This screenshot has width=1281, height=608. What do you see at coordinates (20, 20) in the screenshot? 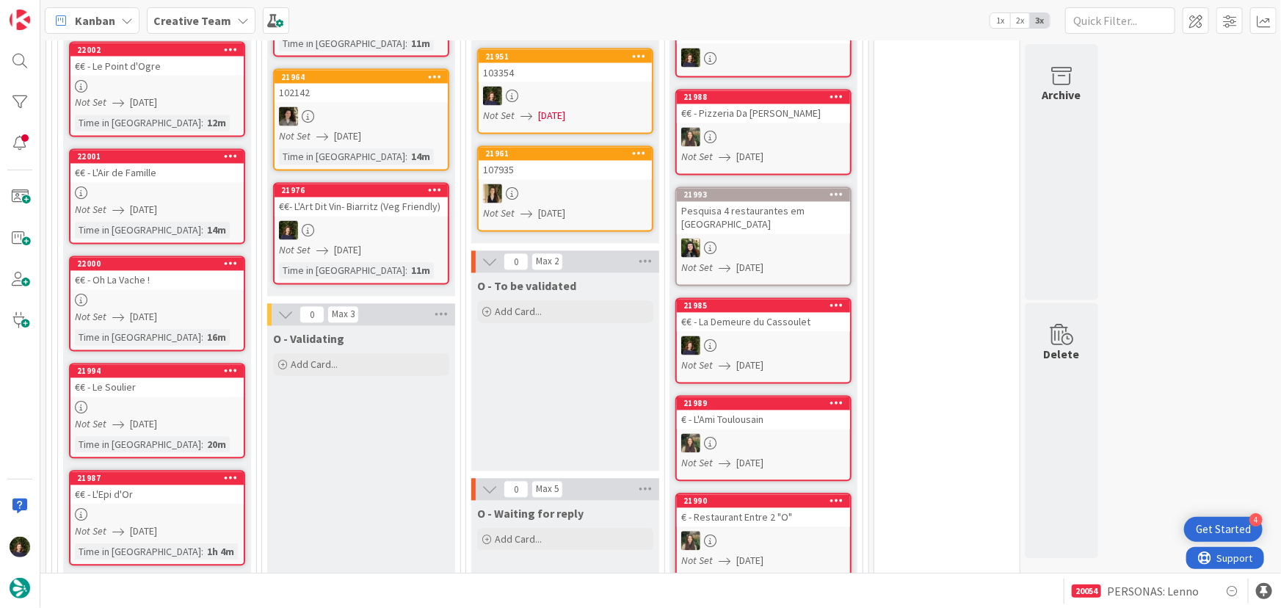
I see `img: Visit kanbanzone.com` at bounding box center [20, 20].